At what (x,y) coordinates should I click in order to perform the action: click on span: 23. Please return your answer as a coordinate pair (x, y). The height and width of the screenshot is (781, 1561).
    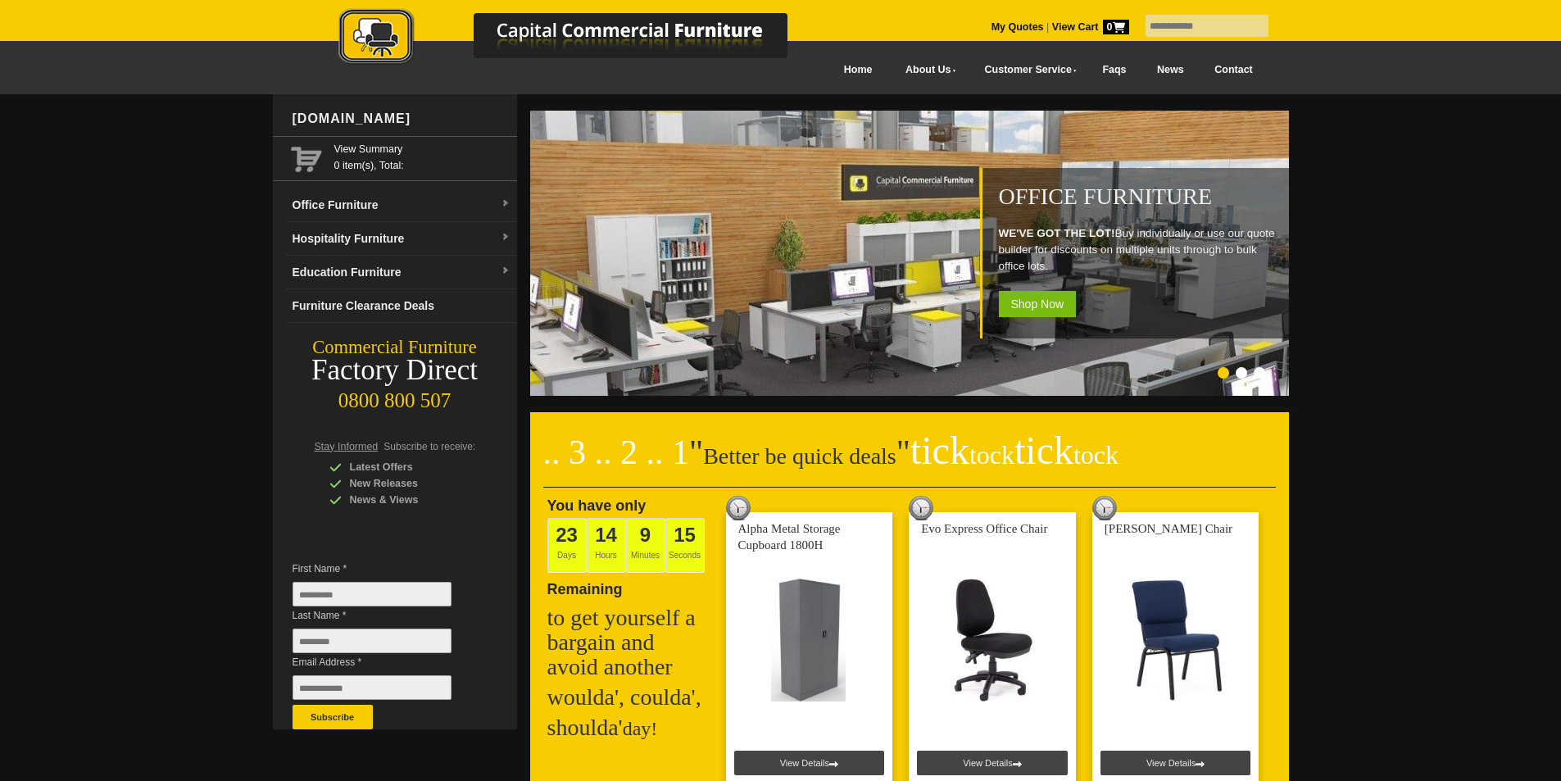
    Looking at the image, I should click on (566, 534).